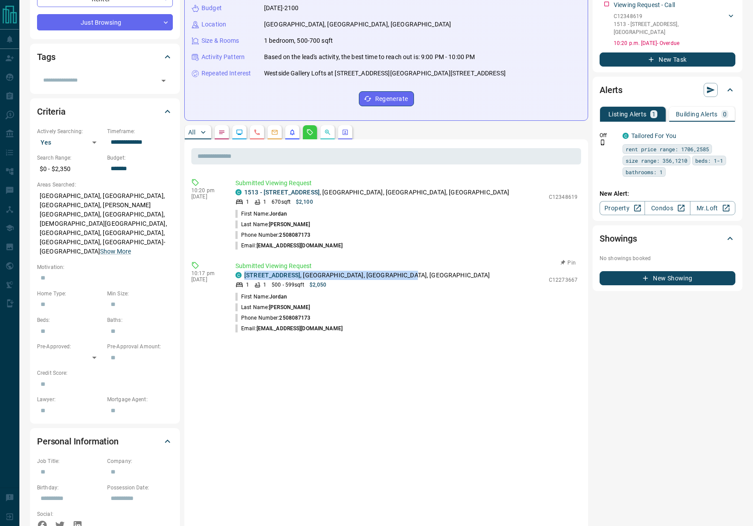 The height and width of the screenshot is (526, 753). What do you see at coordinates (657, 160) in the screenshot?
I see `span: size range: 356,1210` at bounding box center [657, 160].